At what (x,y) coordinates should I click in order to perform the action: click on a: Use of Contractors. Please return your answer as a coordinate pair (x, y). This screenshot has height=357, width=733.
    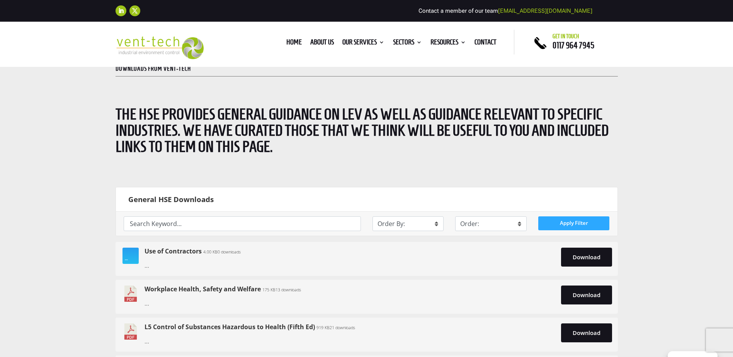
    Looking at the image, I should click on (173, 251).